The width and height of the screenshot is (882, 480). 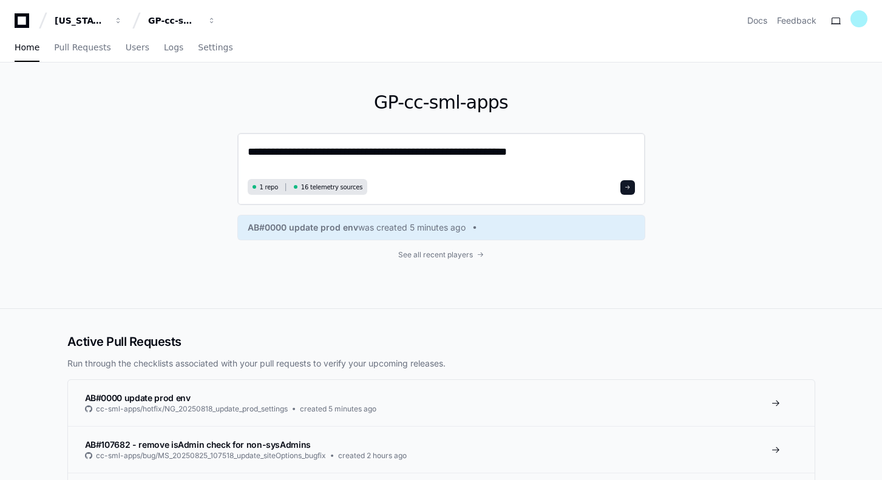 I want to click on span: 16 telemetry sources, so click(x=331, y=187).